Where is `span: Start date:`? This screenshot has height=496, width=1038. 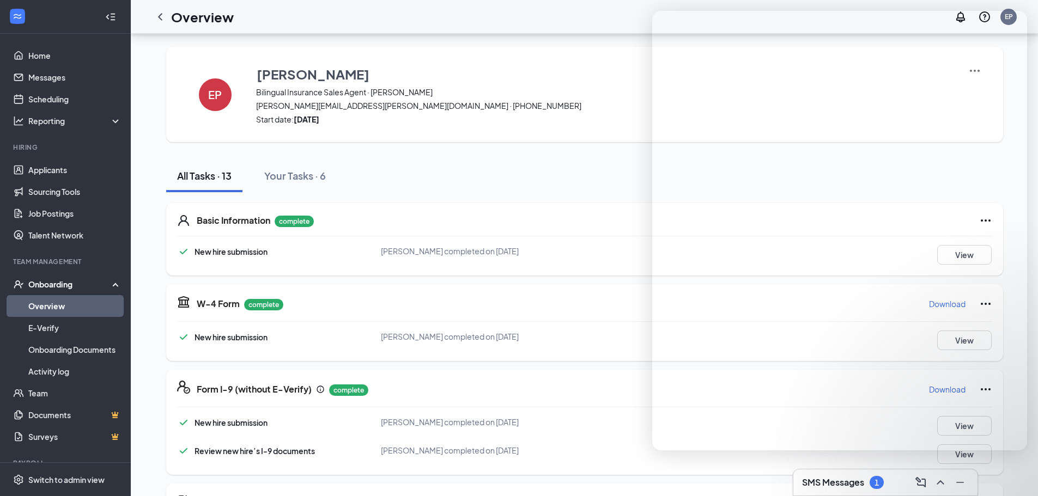
span: Start date: is located at coordinates (605, 119).